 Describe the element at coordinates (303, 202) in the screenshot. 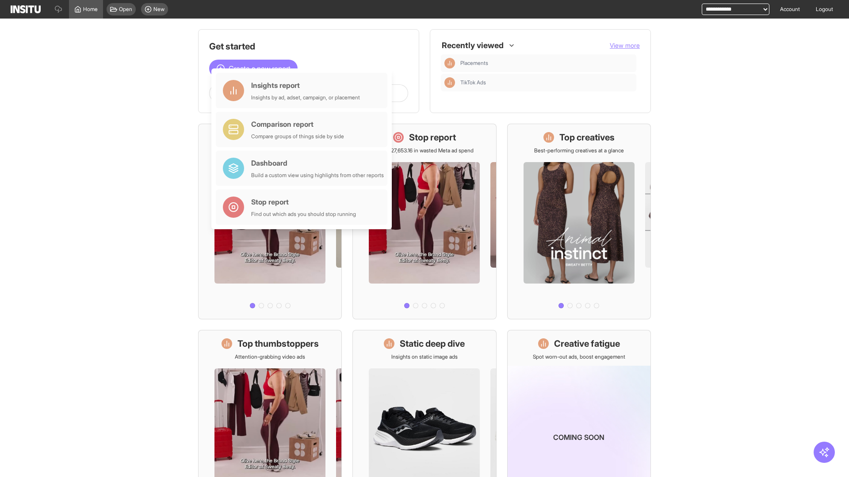

I see `div: Stop report` at that location.